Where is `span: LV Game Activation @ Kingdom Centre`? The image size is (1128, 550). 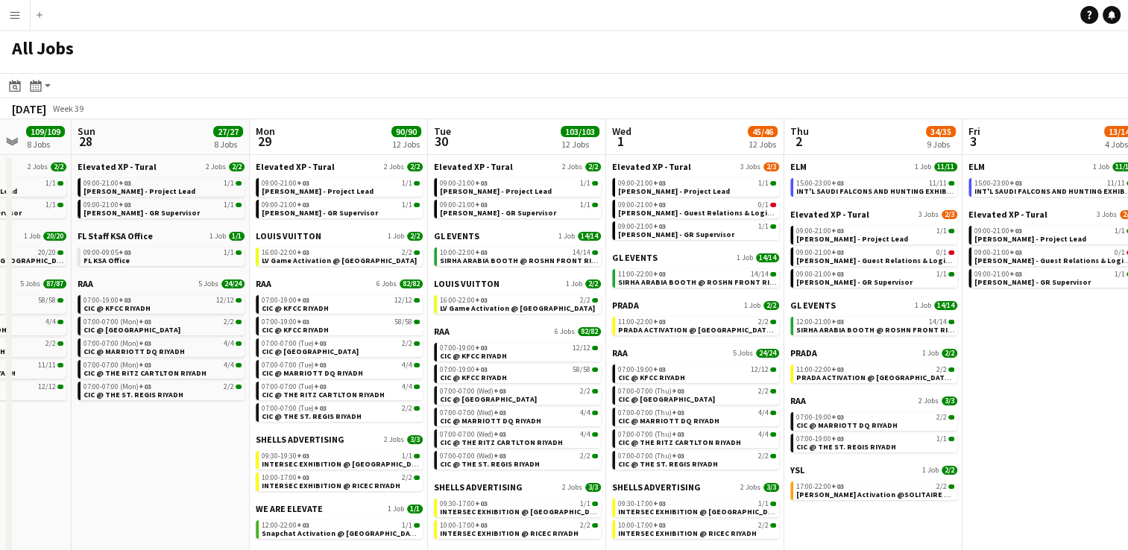
span: LV Game Activation @ Kingdom Centre is located at coordinates (339, 260).